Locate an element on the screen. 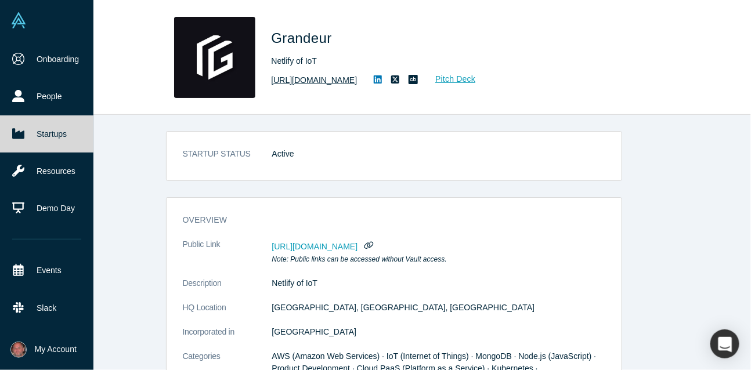  span: Public Link is located at coordinates (201, 244).